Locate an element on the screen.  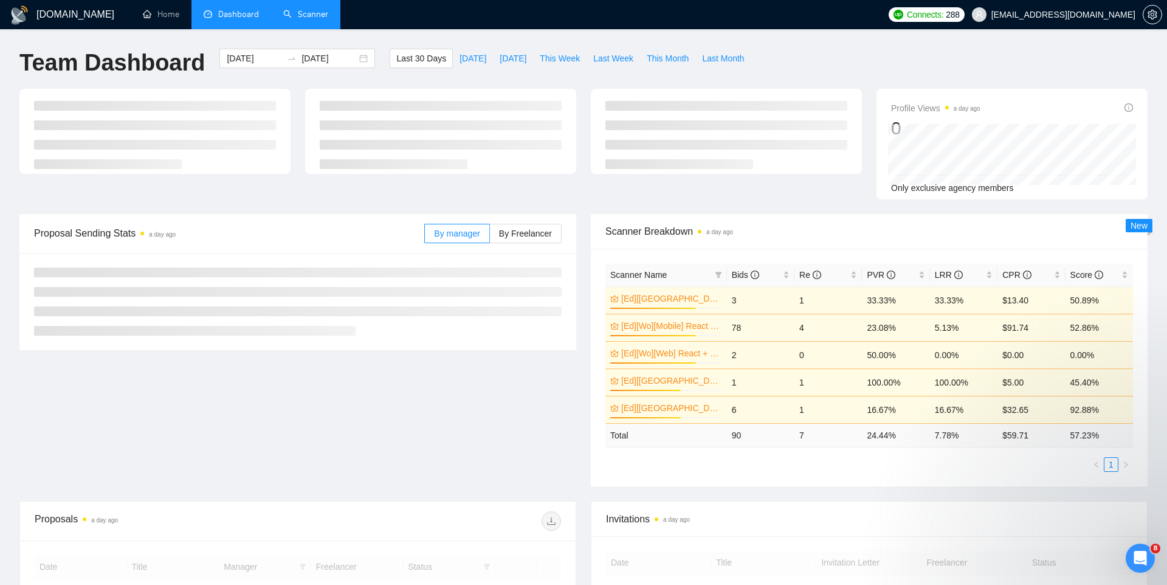
td: 0 is located at coordinates (828, 354).